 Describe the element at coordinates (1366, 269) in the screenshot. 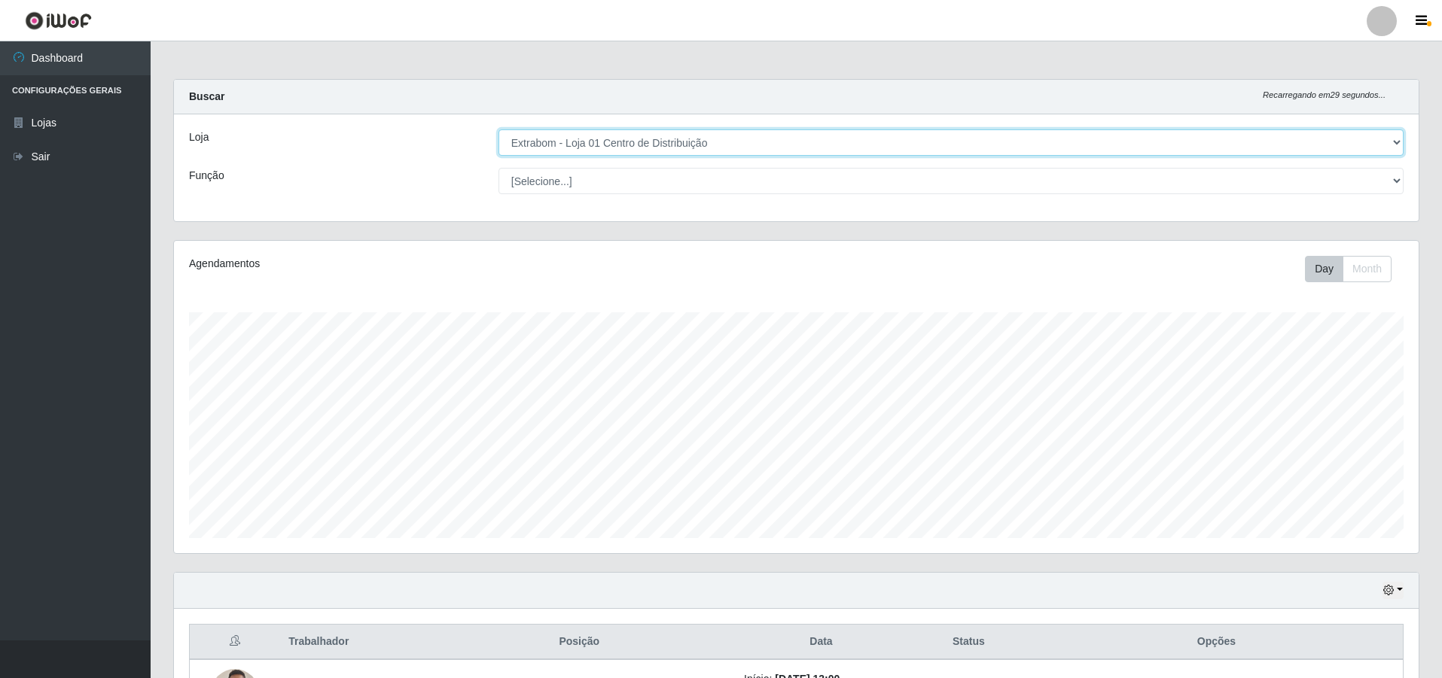

I see `button: Month` at that location.